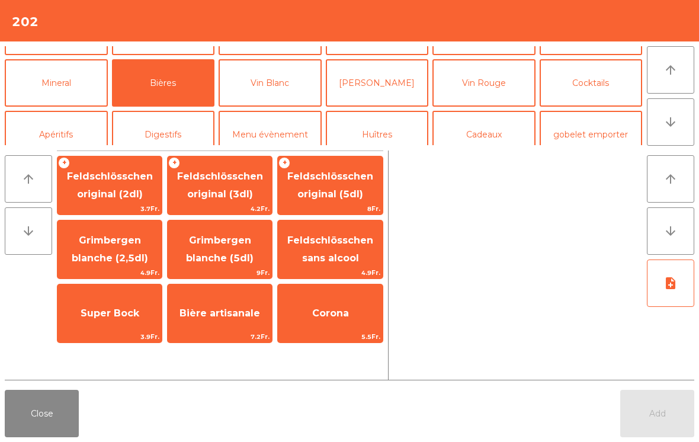 Image resolution: width=699 pixels, height=442 pixels. I want to click on button: note_add, so click(670, 283).